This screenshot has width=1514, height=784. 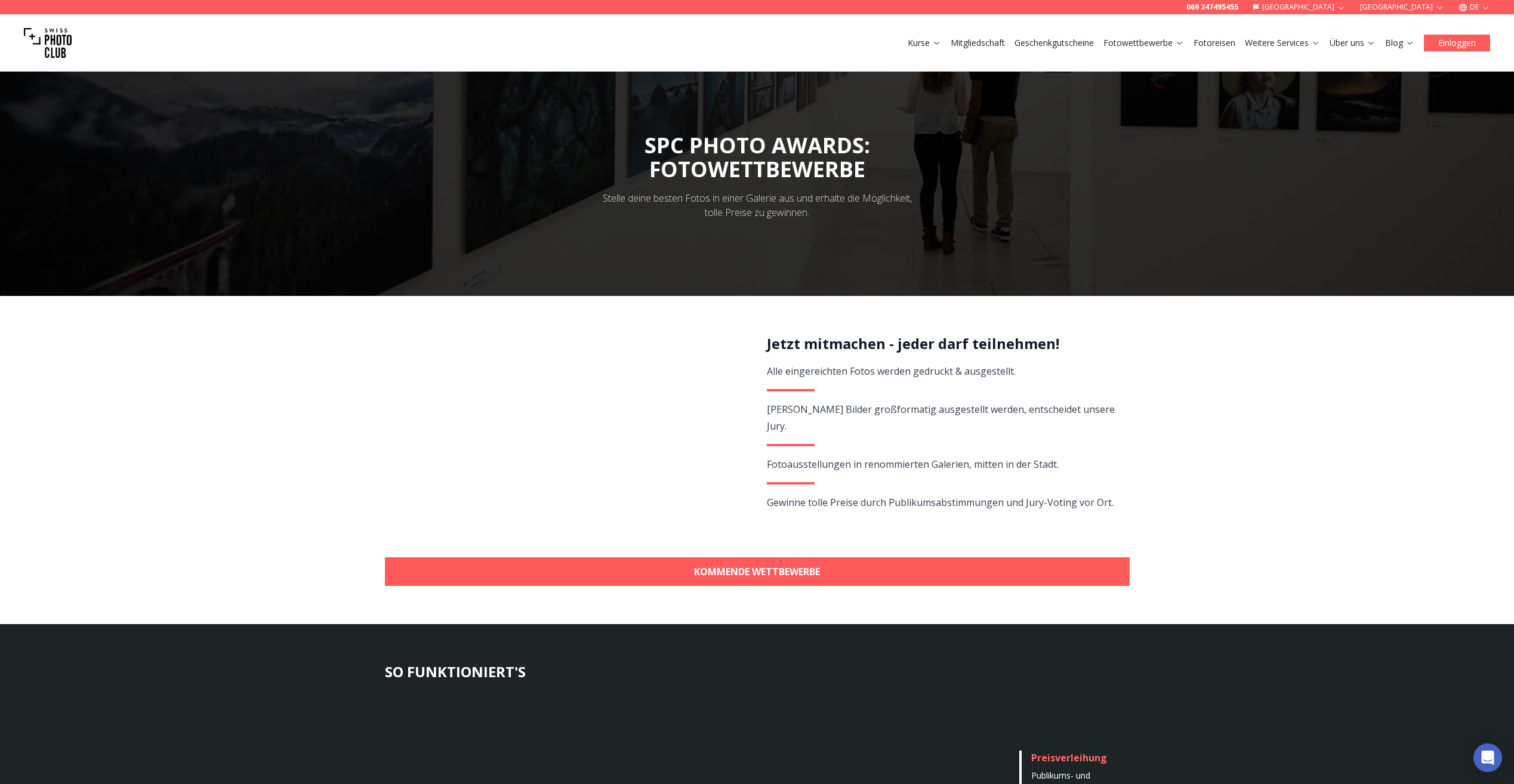 I want to click on h2: Jetzt mitmachen - jeder darf teilnehmen!, so click(x=940, y=344).